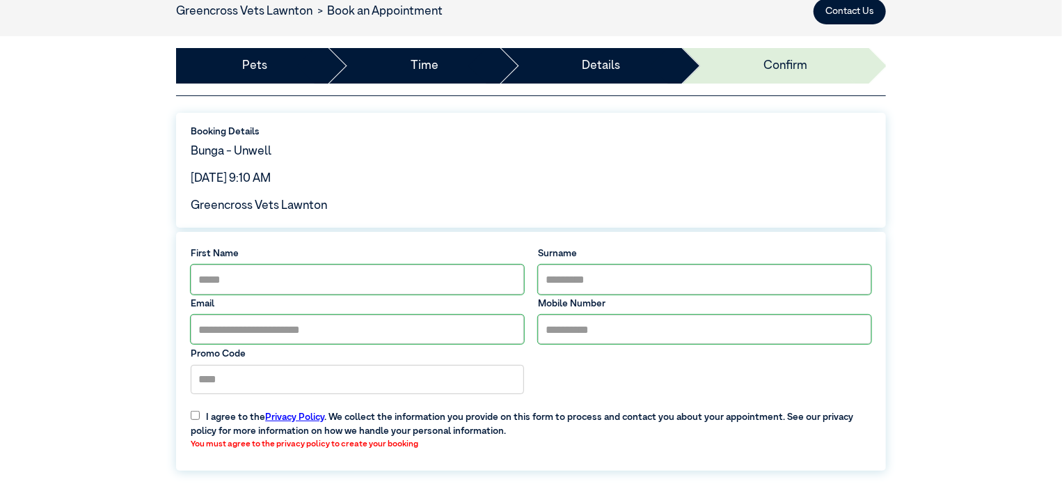 This screenshot has height=484, width=1062. I want to click on a: Details, so click(600, 66).